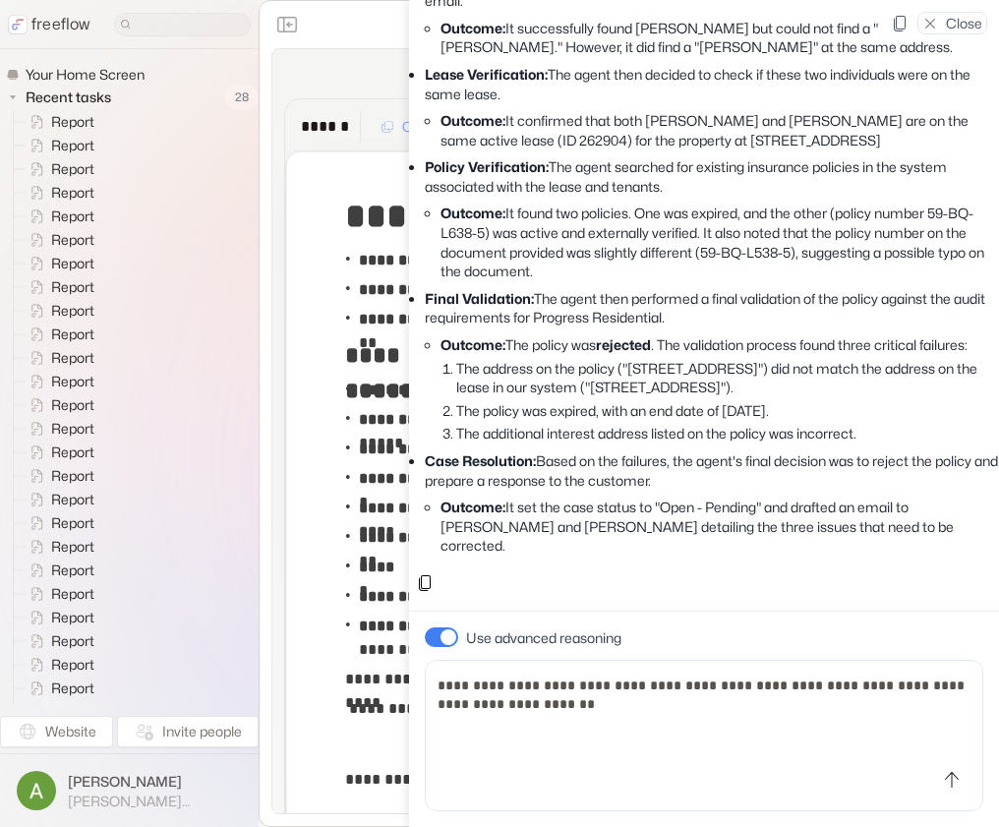 This screenshot has height=827, width=999. Describe the element at coordinates (188, 732) in the screenshot. I see `button: Invite people` at that location.